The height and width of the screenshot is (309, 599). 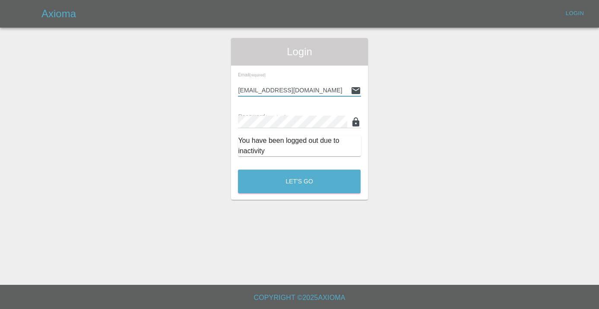 I want to click on div: You have been logged out due to inactivity, so click(x=299, y=146).